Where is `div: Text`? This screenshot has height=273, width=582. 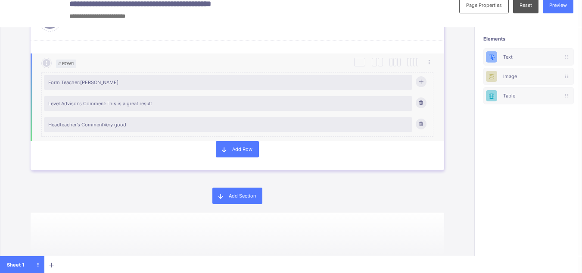 div: Text is located at coordinates (529, 57).